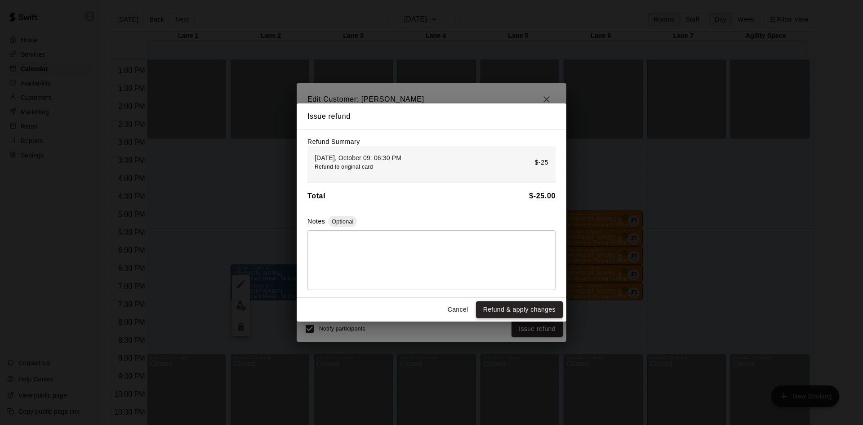  What do you see at coordinates (316, 196) in the screenshot?
I see `h6: Total` at bounding box center [316, 196].